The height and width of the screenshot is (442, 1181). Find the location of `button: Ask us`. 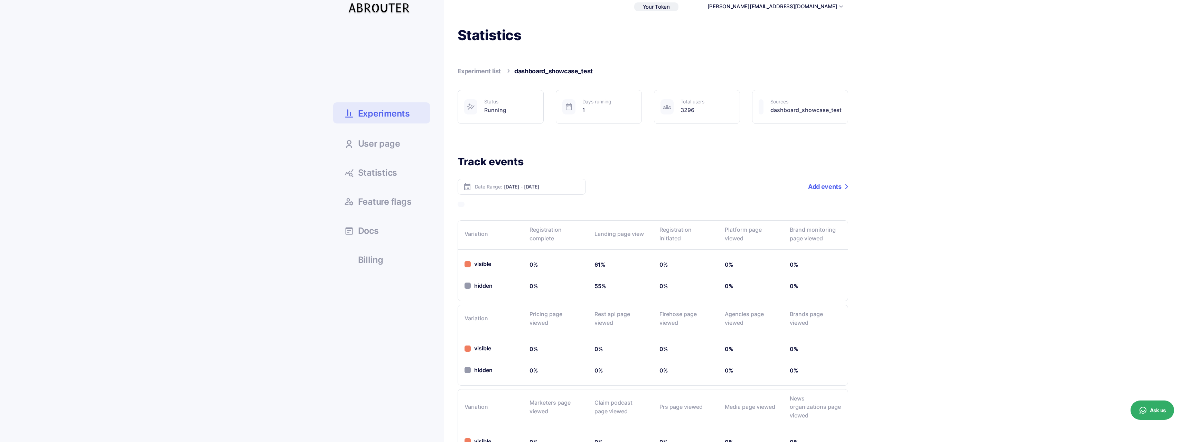

button: Ask us is located at coordinates (1152, 410).